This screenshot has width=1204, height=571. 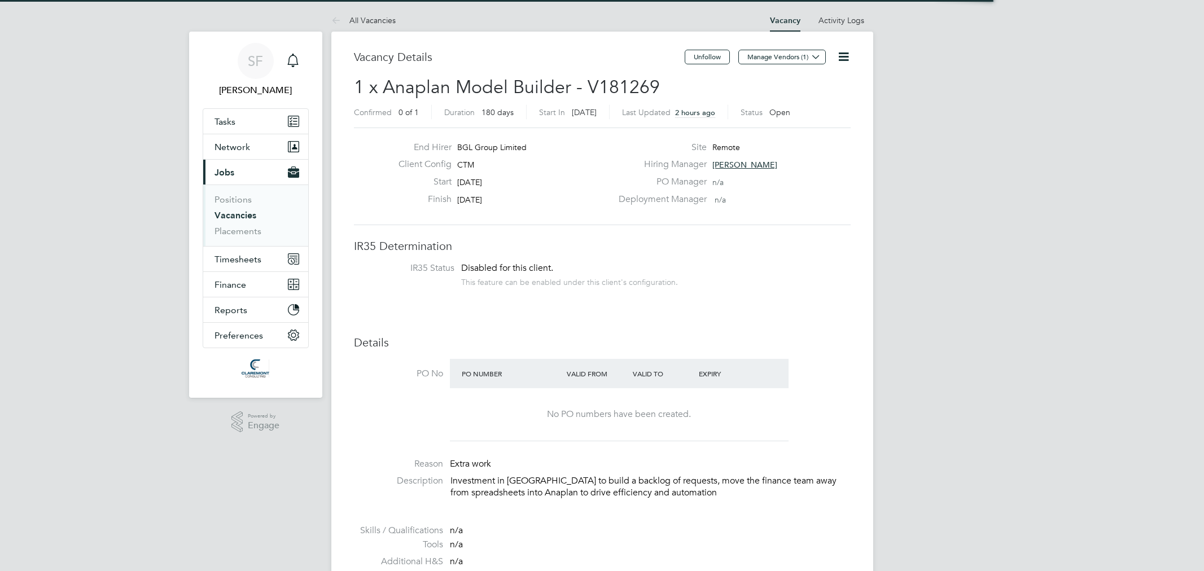 What do you see at coordinates (729, 374) in the screenshot?
I see `div: Expiry` at bounding box center [729, 374].